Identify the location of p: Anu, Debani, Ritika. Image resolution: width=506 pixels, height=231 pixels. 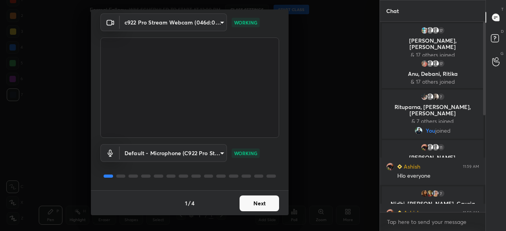
(432, 74).